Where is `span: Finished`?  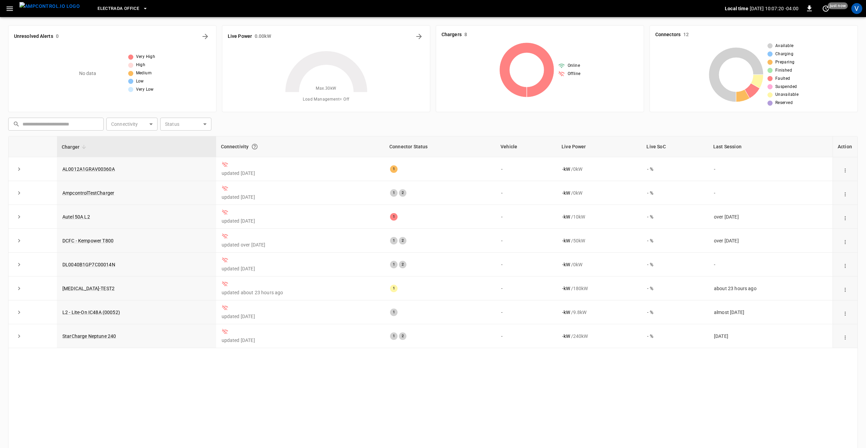
span: Finished is located at coordinates (783, 71).